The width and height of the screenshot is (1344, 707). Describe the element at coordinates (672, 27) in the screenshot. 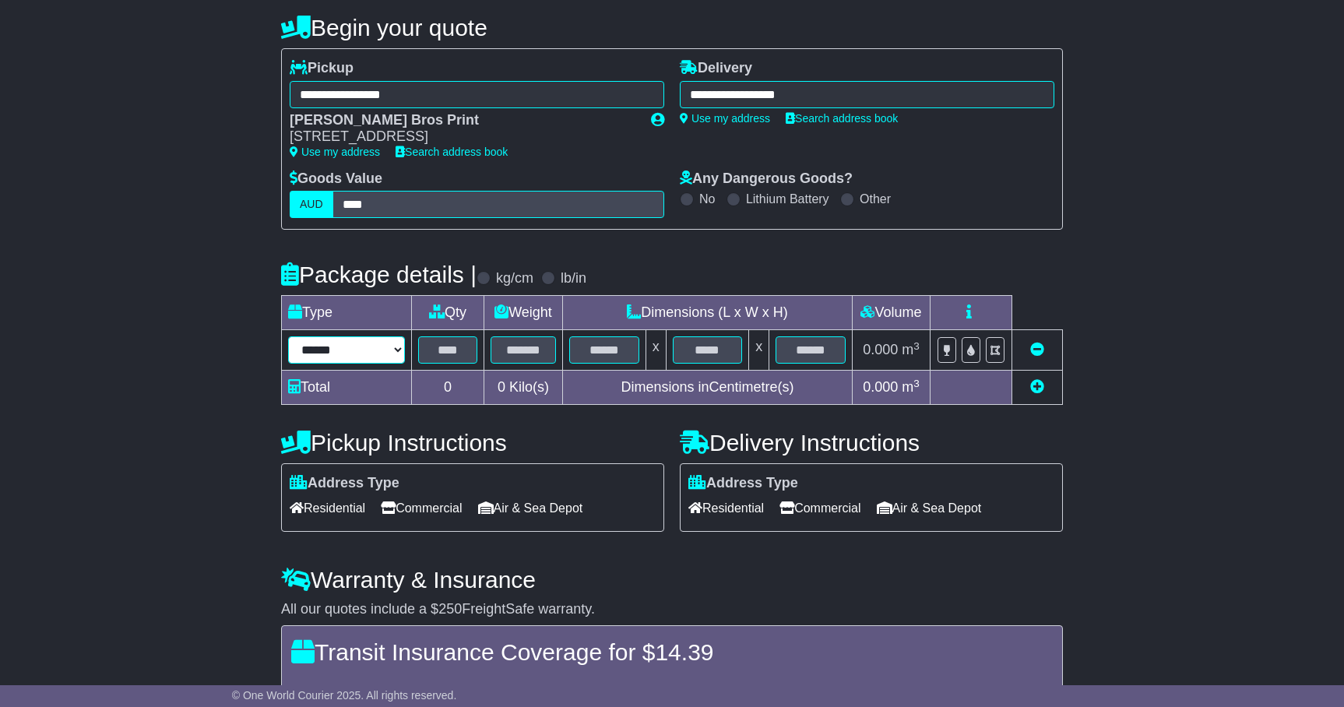

I see `h4: Begin your quote` at that location.